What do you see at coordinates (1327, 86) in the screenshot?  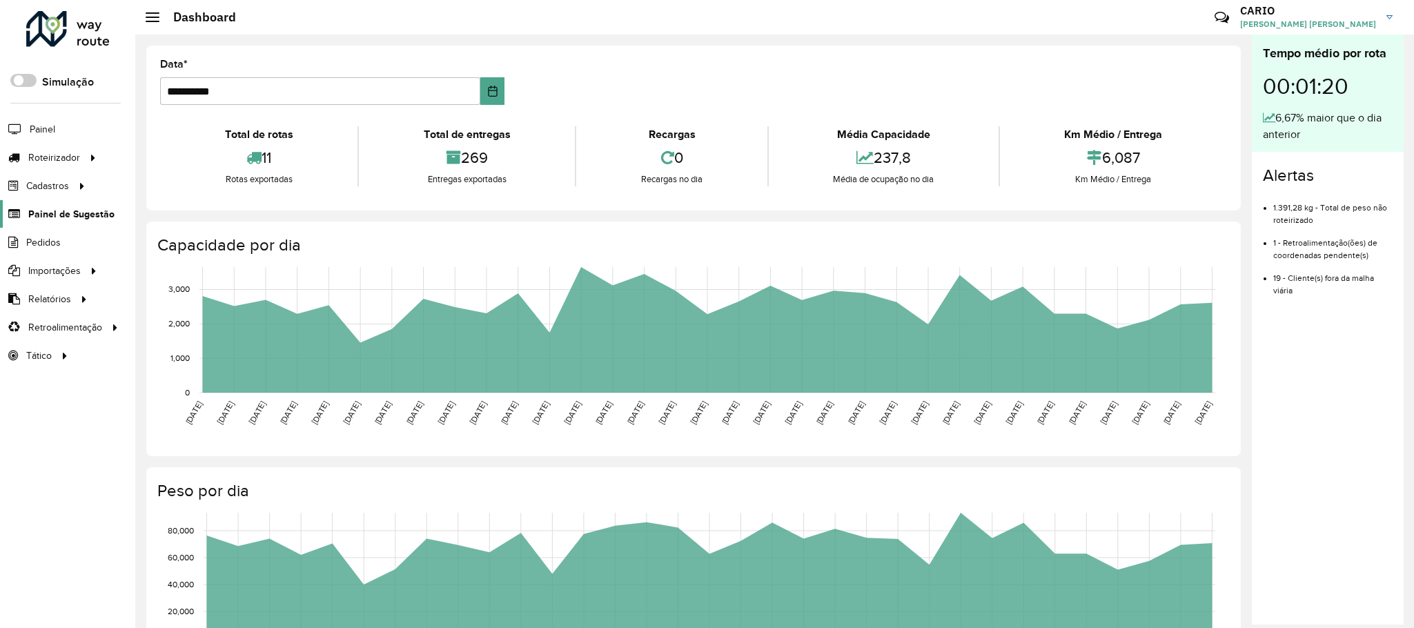 I see `div: 00:01:20` at bounding box center [1327, 86].